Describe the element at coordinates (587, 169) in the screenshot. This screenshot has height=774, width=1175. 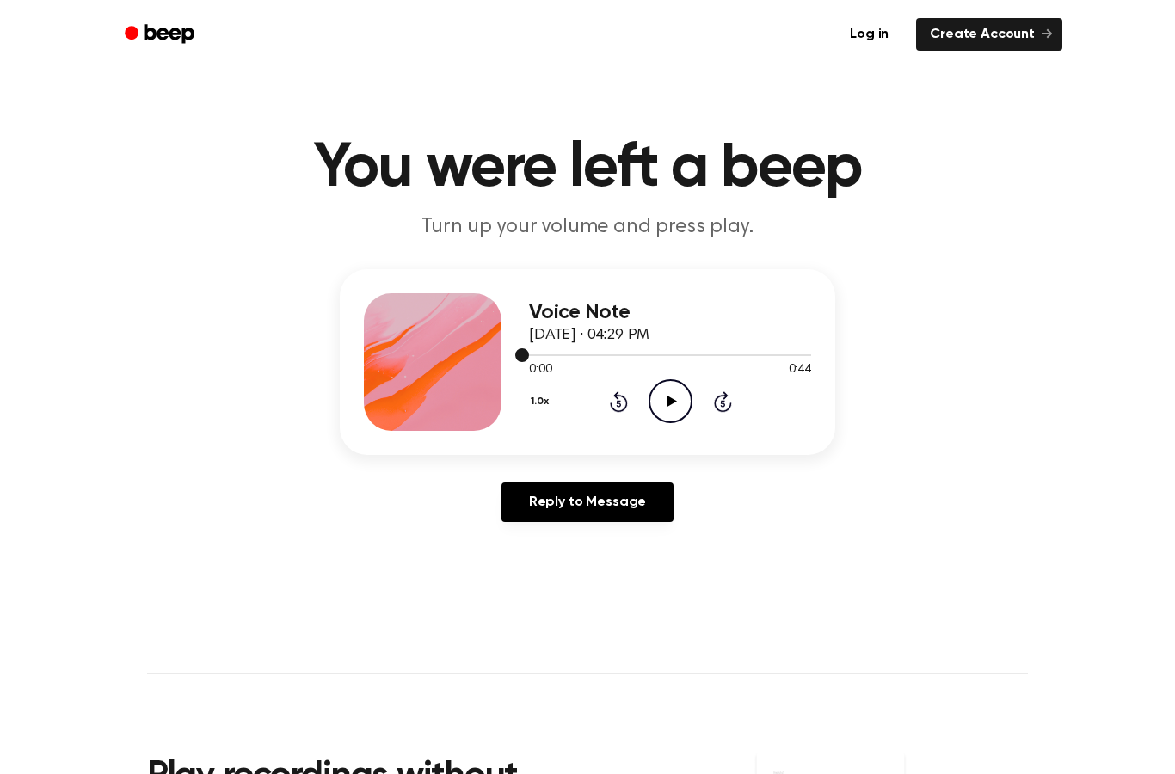
I see `h1: You were left a beep` at that location.